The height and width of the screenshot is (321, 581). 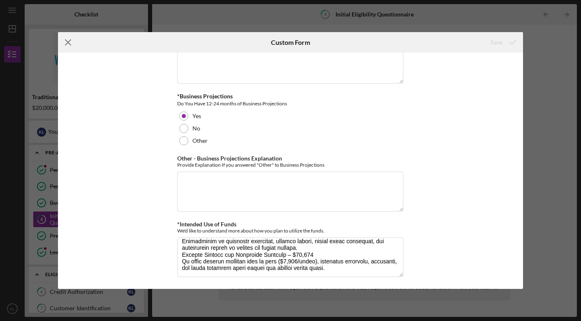 What do you see at coordinates (290, 164) in the screenshot?
I see `div: Provide Explanation If you answered "Other" to Business Projections` at bounding box center [290, 164].